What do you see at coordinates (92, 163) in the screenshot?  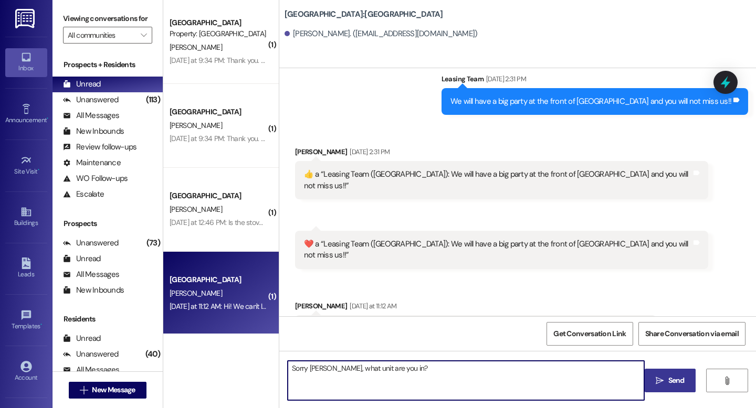 I see `div: Maintenance` at bounding box center [92, 163].